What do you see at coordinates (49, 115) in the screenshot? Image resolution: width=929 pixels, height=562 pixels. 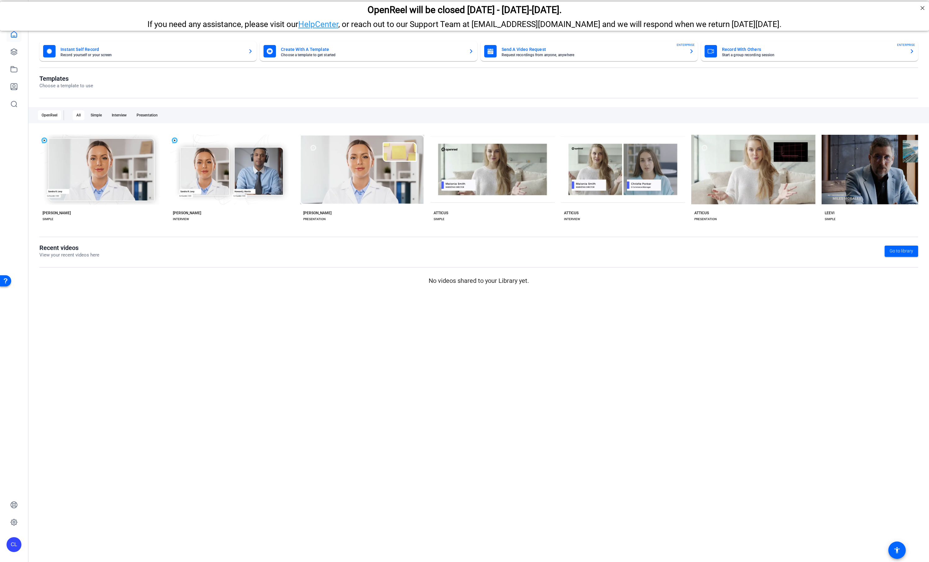 I see `div: OpenReel` at bounding box center [49, 115].